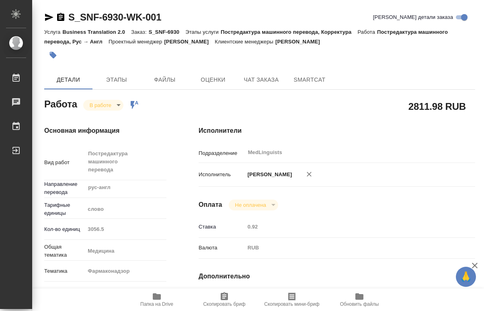  Describe the element at coordinates (96, 32) in the screenshot. I see `p: Business Translation 2.0` at that location.